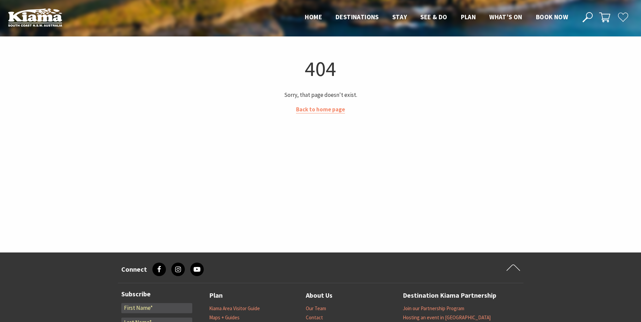 The image size is (641, 322). What do you see at coordinates (224, 318) in the screenshot?
I see `a: Maps + Guides` at bounding box center [224, 318].